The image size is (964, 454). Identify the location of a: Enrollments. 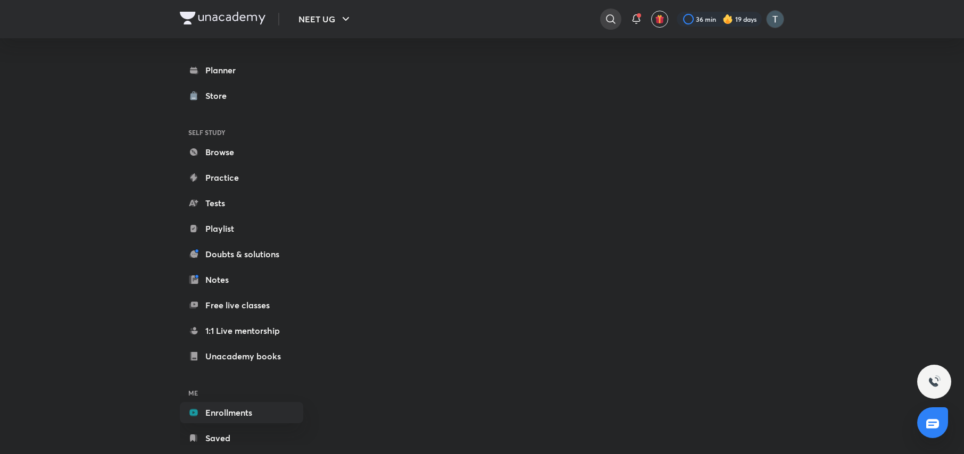
(241, 413).